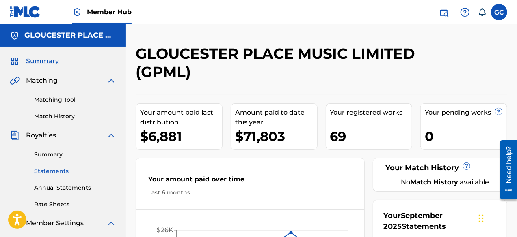 The image size is (517, 237). What do you see at coordinates (42, 61) in the screenshot?
I see `span: Summary` at bounding box center [42, 61].